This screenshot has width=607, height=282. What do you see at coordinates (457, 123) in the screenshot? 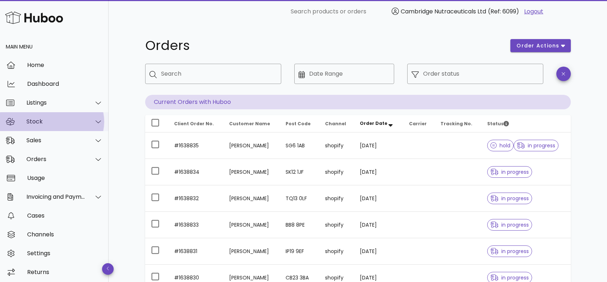
I see `span: Tracking No.` at bounding box center [457, 123].